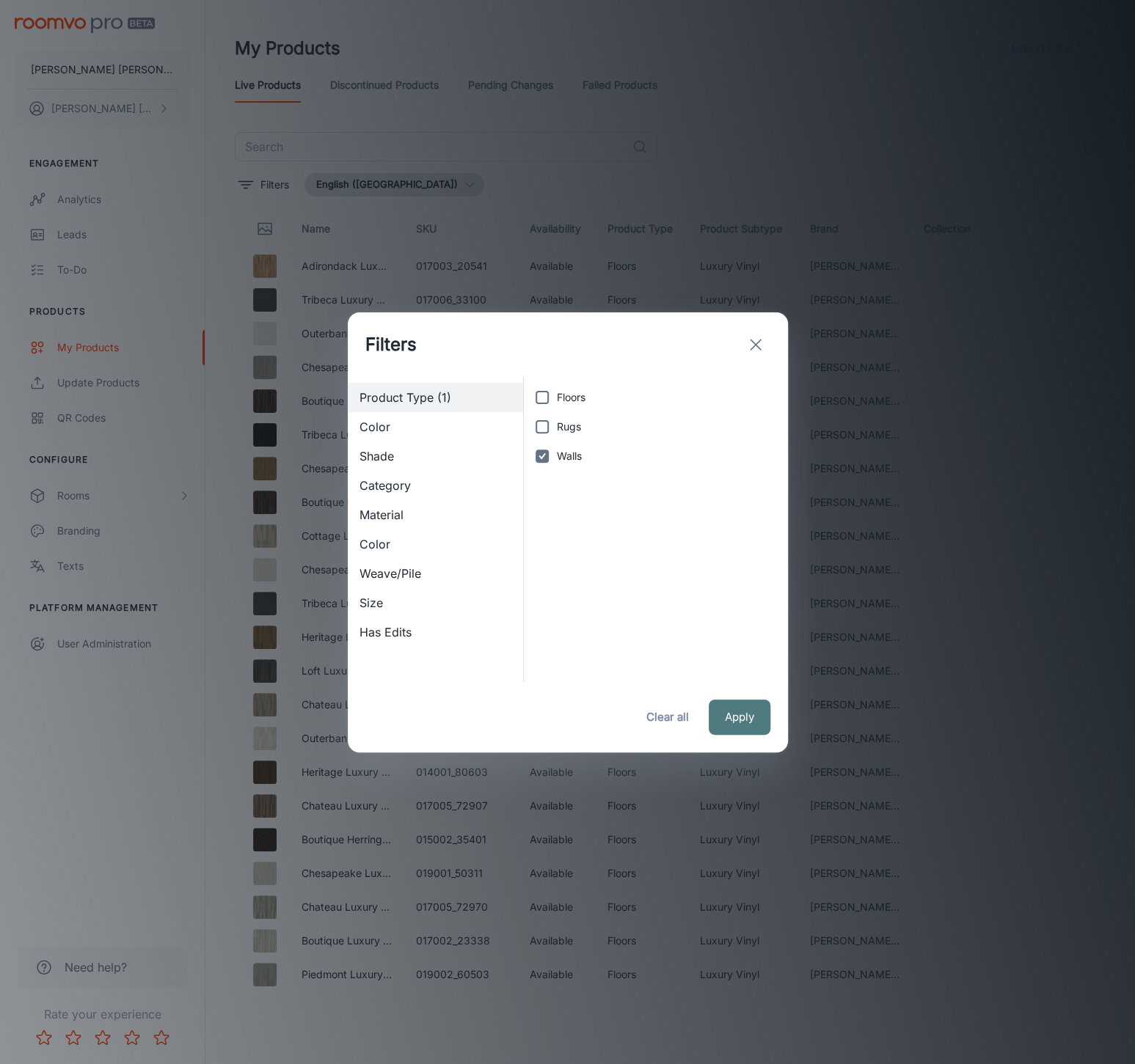 This screenshot has height=1064, width=1135. I want to click on div: Material, so click(436, 514).